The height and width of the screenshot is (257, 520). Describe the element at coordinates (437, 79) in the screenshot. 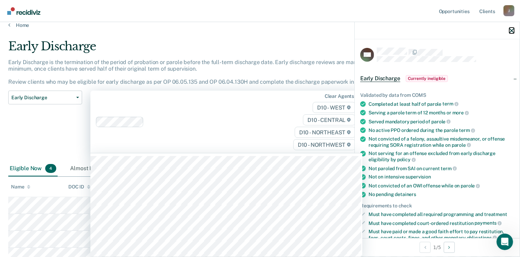

I see `div: Early DischargeCurrently ineligible` at that location.